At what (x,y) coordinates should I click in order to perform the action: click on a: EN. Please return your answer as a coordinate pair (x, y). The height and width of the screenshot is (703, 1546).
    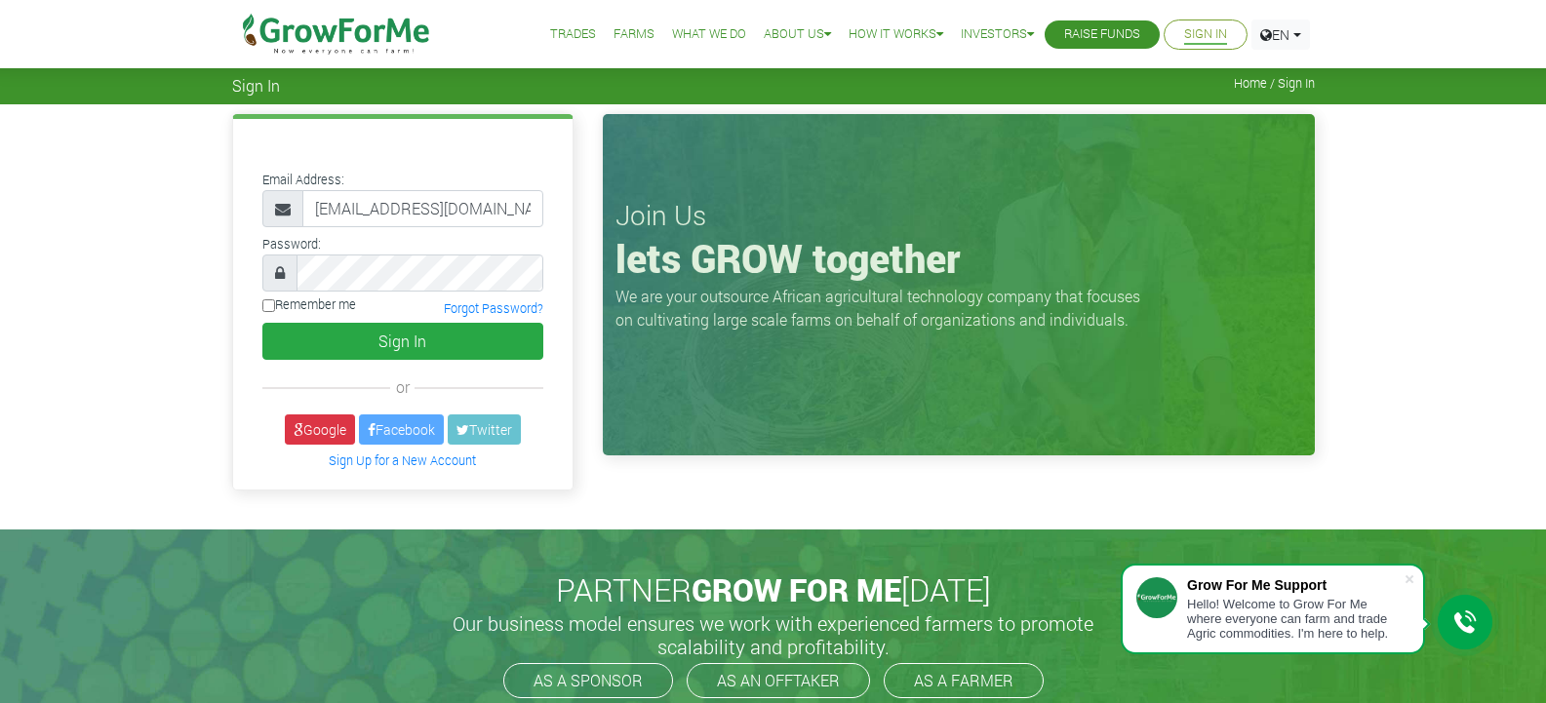
    Looking at the image, I should click on (1281, 34).